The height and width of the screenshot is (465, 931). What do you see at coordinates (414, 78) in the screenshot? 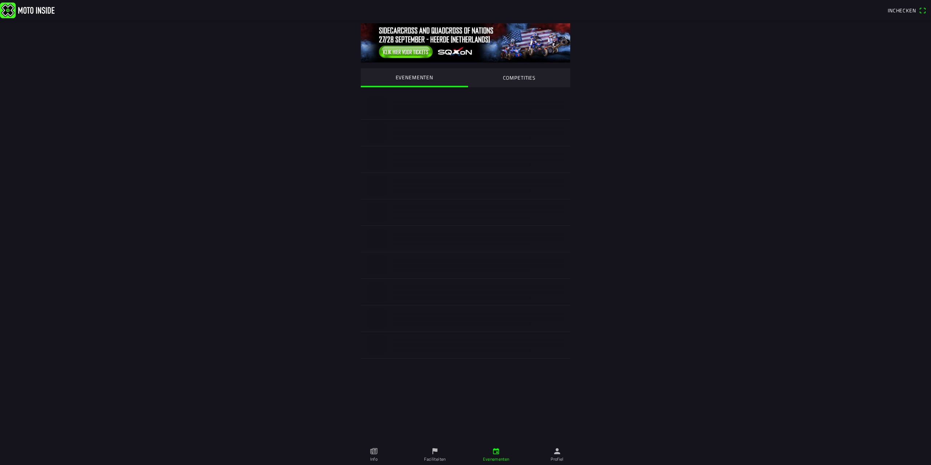
I see `ion-segment-button: EVENEMENTEN` at bounding box center [414, 78].